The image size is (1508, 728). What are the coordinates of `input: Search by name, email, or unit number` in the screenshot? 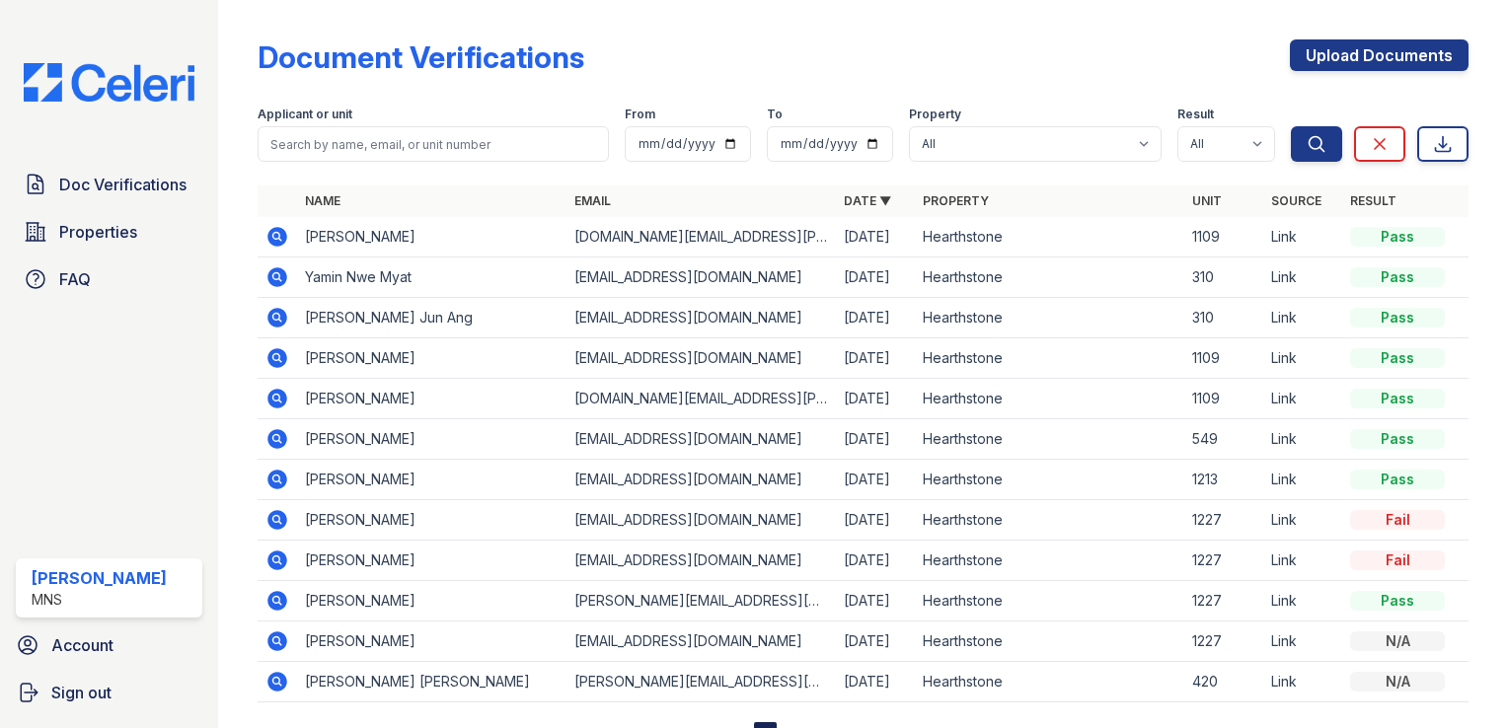 It's located at (433, 144).